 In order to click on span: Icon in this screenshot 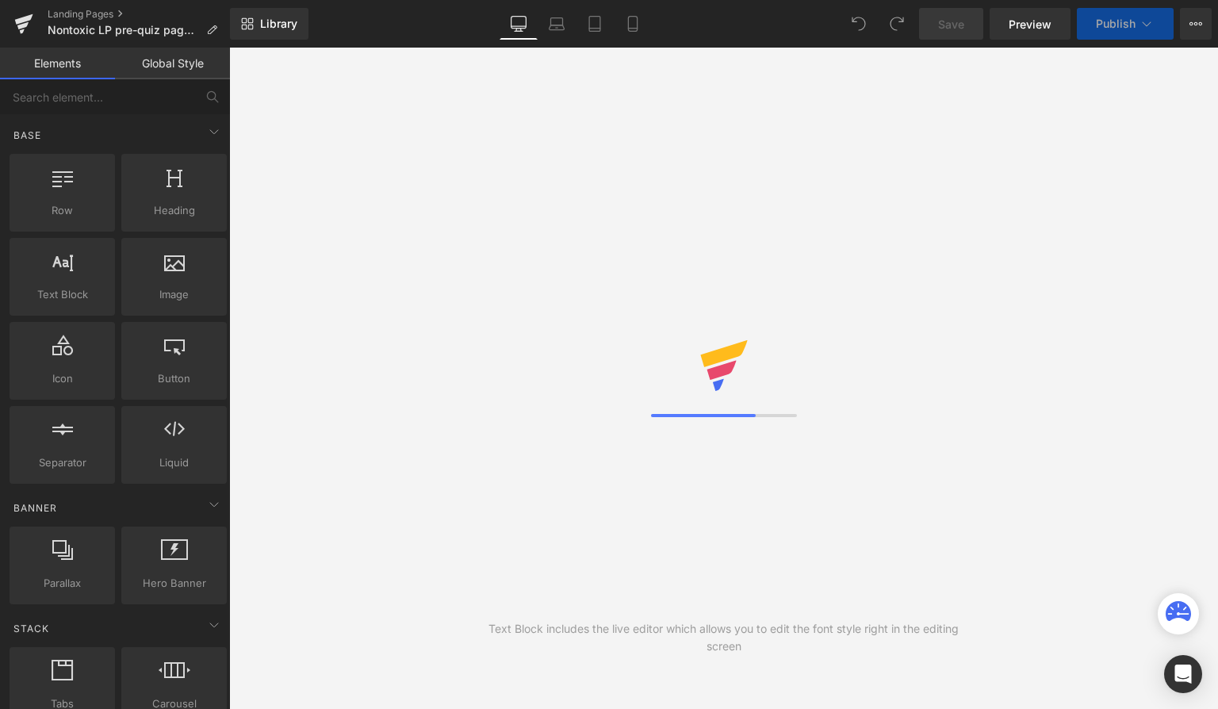, I will do `click(62, 378)`.